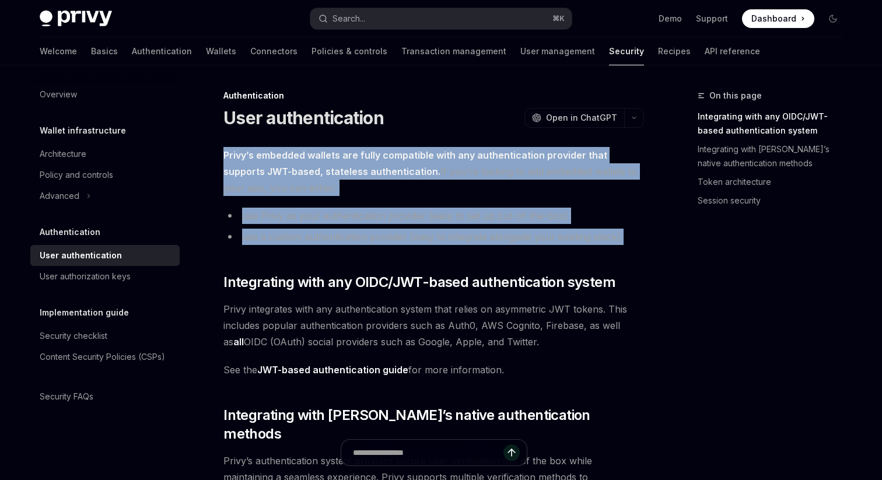 The height and width of the screenshot is (480, 882). I want to click on span: If you’re looking to add embedded wallets to your app, you can either:, so click(434, 172).